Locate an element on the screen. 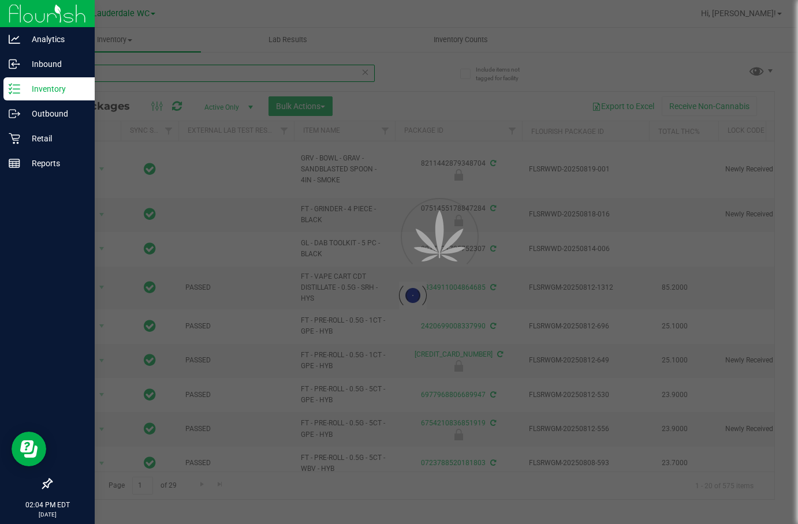  p: Inventory is located at coordinates (55, 89).